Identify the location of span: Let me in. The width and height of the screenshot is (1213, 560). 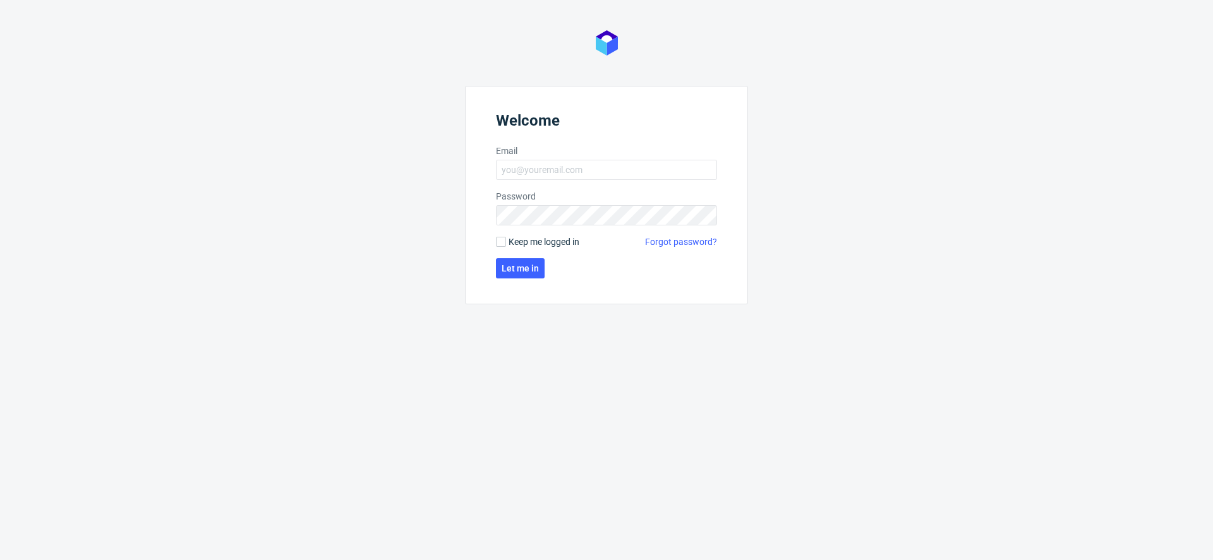
(520, 269).